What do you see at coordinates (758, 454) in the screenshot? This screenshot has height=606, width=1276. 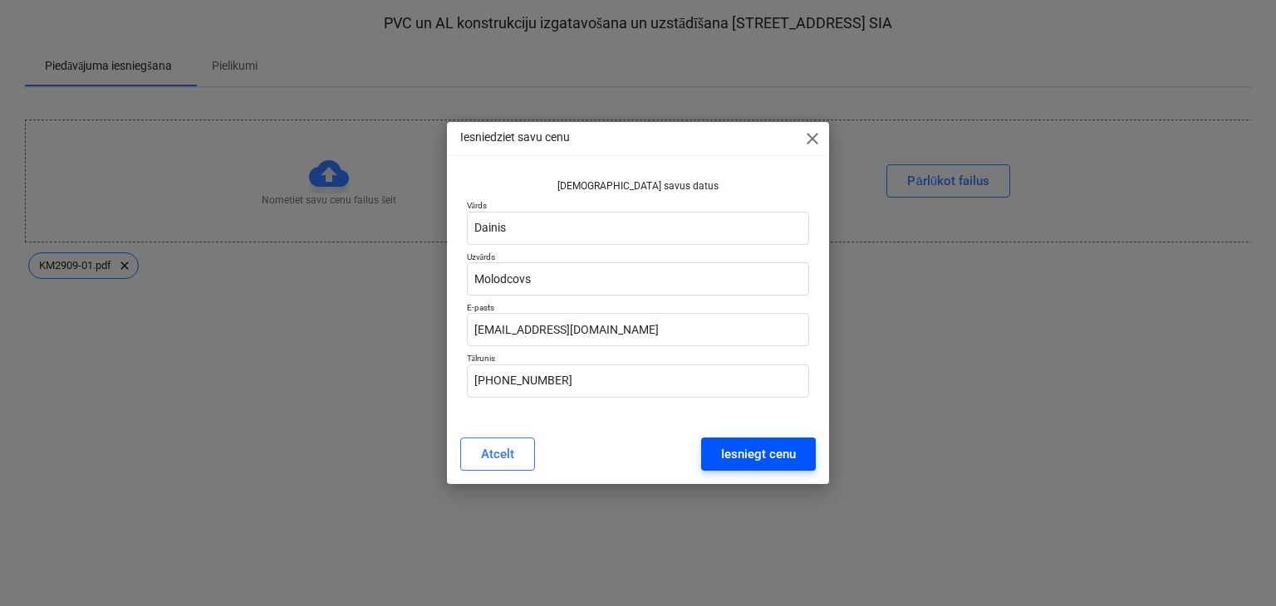 I see `button: Iesniegt cenu` at bounding box center [758, 454].